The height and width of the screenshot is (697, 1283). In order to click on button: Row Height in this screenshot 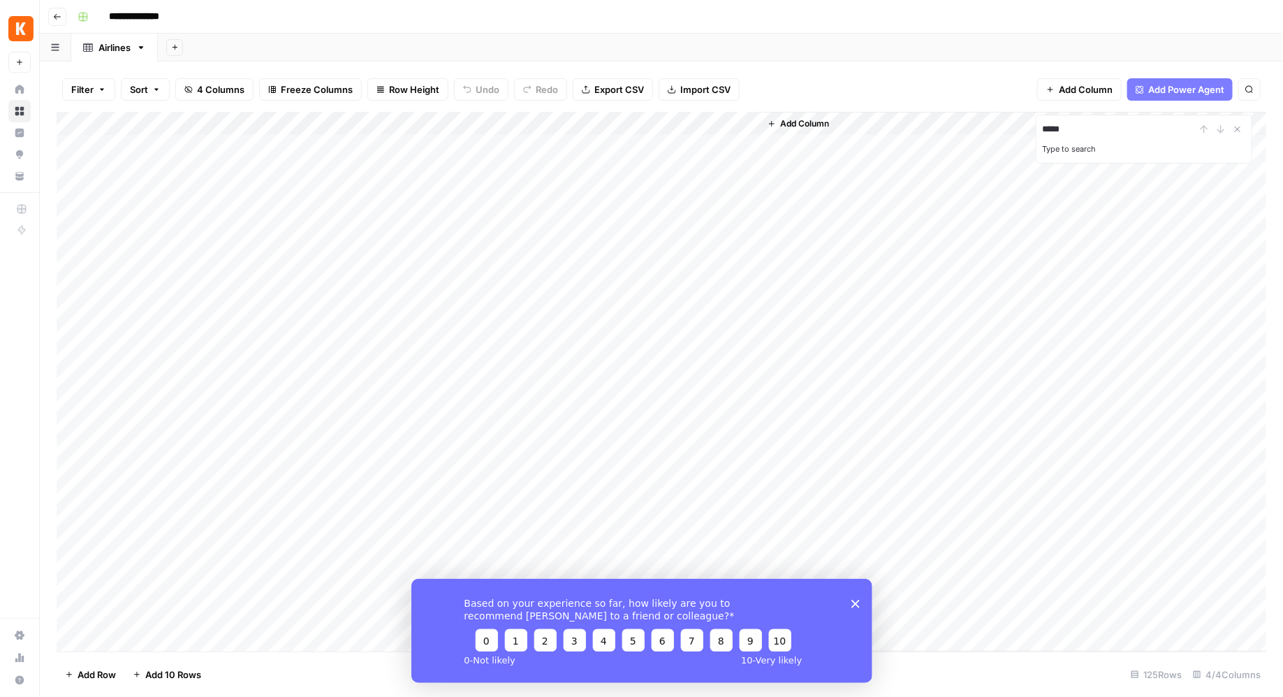, I will do `click(408, 89)`.